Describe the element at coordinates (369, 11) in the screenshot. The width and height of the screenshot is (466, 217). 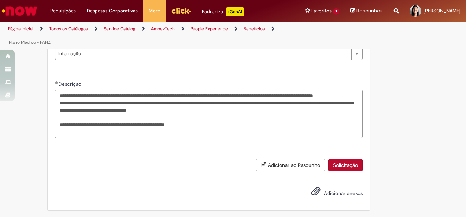
I see `span: Rascunhos` at that location.